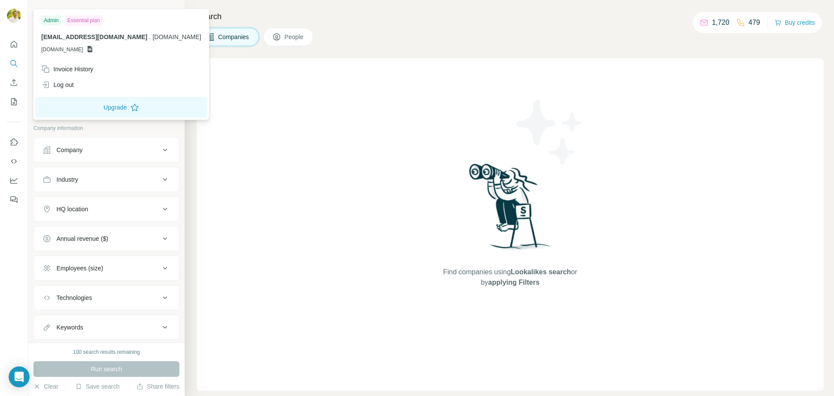  I want to click on button: My lists, so click(14, 102).